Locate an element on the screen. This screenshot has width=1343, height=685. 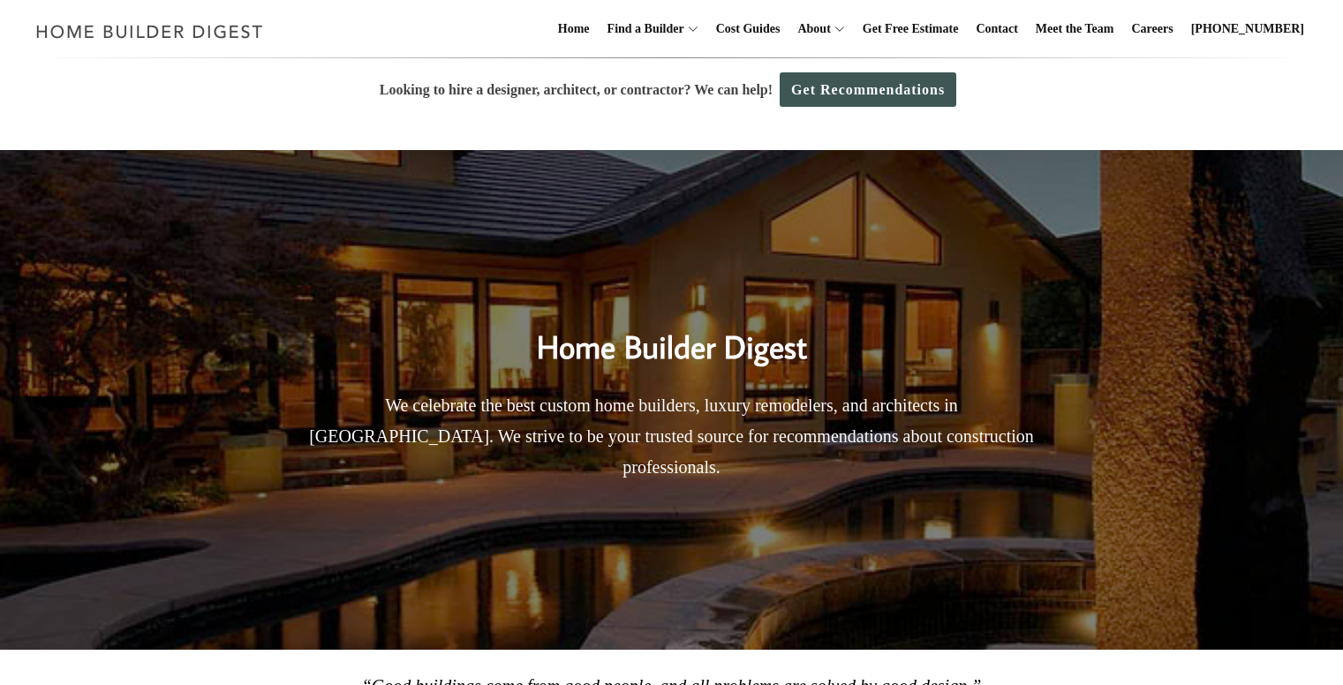
a: Home is located at coordinates (574, 29).